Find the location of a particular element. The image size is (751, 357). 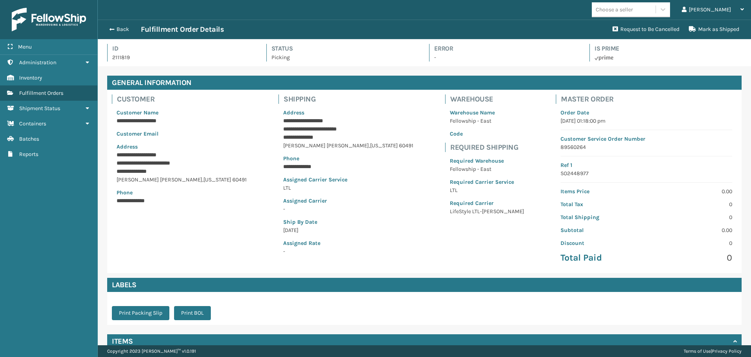

span: Containers is located at coordinates (32, 123).